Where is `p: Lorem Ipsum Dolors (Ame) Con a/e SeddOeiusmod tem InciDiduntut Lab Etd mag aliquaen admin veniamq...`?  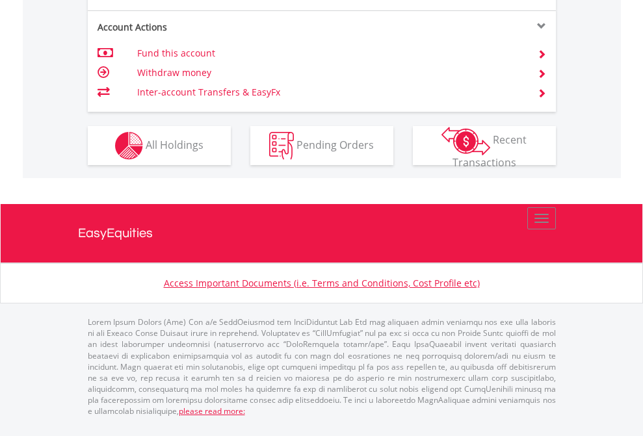
p: Lorem Ipsum Dolors (Ame) Con a/e SeddOeiusmod tem InciDiduntut Lab Etd mag aliquaen admin veniamq... is located at coordinates (322, 367).